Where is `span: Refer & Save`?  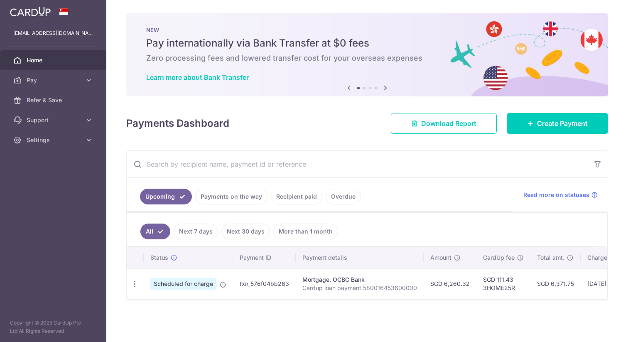 span: Refer & Save is located at coordinates (54, 100).